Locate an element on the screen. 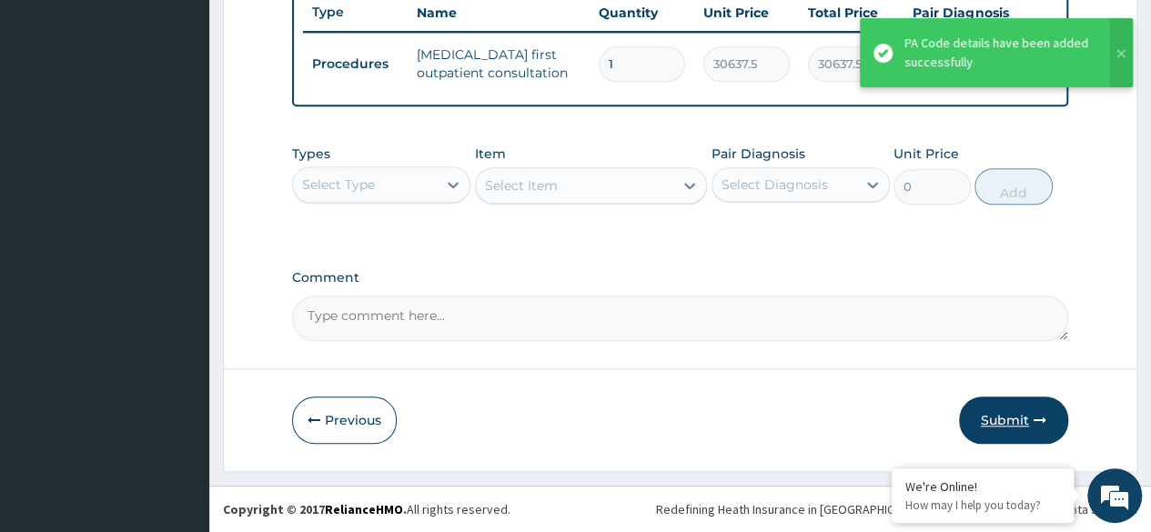  img: d_794563401_company_1708531726252_794563401 is located at coordinates (54, 114).